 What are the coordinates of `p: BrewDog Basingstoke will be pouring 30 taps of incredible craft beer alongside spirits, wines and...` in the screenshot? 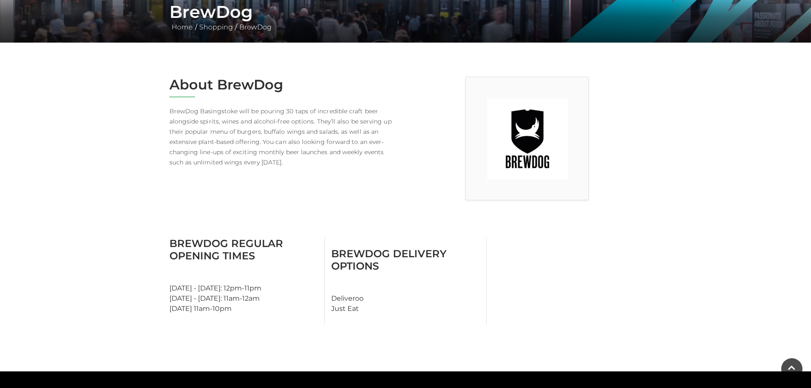 It's located at (284, 137).